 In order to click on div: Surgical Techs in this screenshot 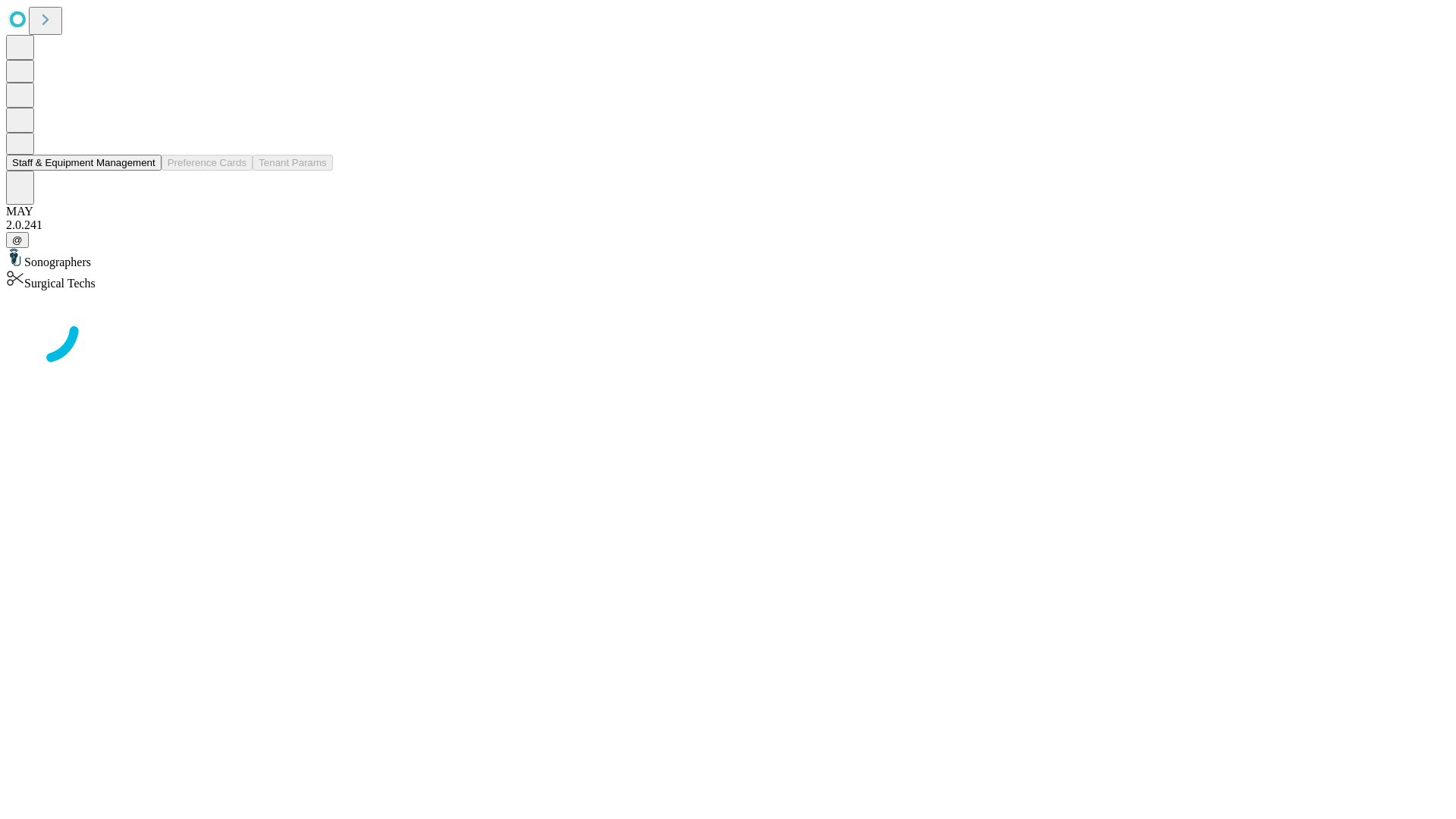, I will do `click(728, 280)`.